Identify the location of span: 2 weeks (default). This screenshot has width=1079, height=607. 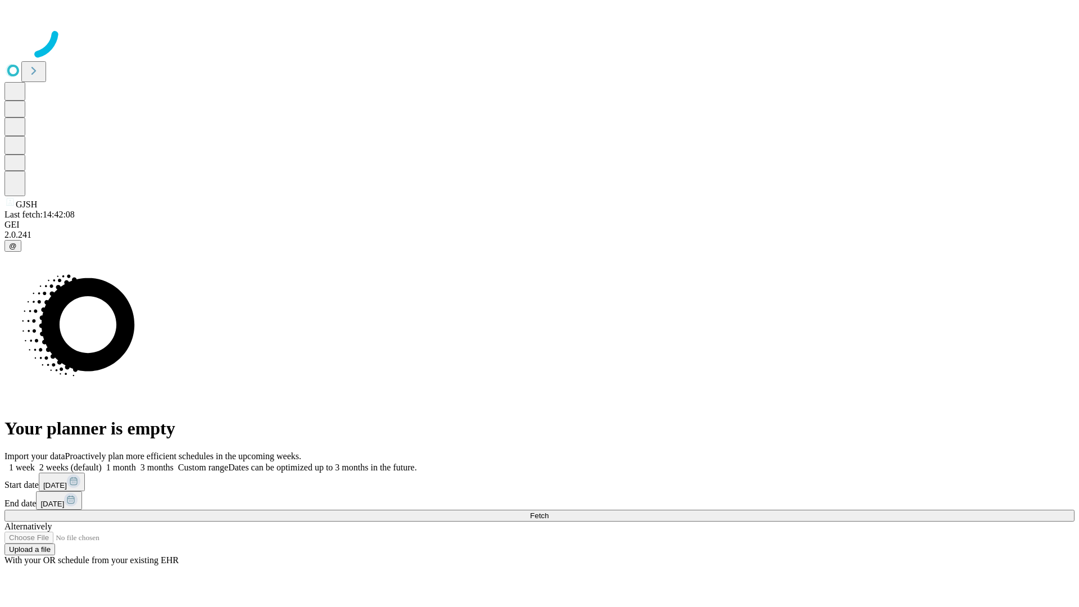
(70, 467).